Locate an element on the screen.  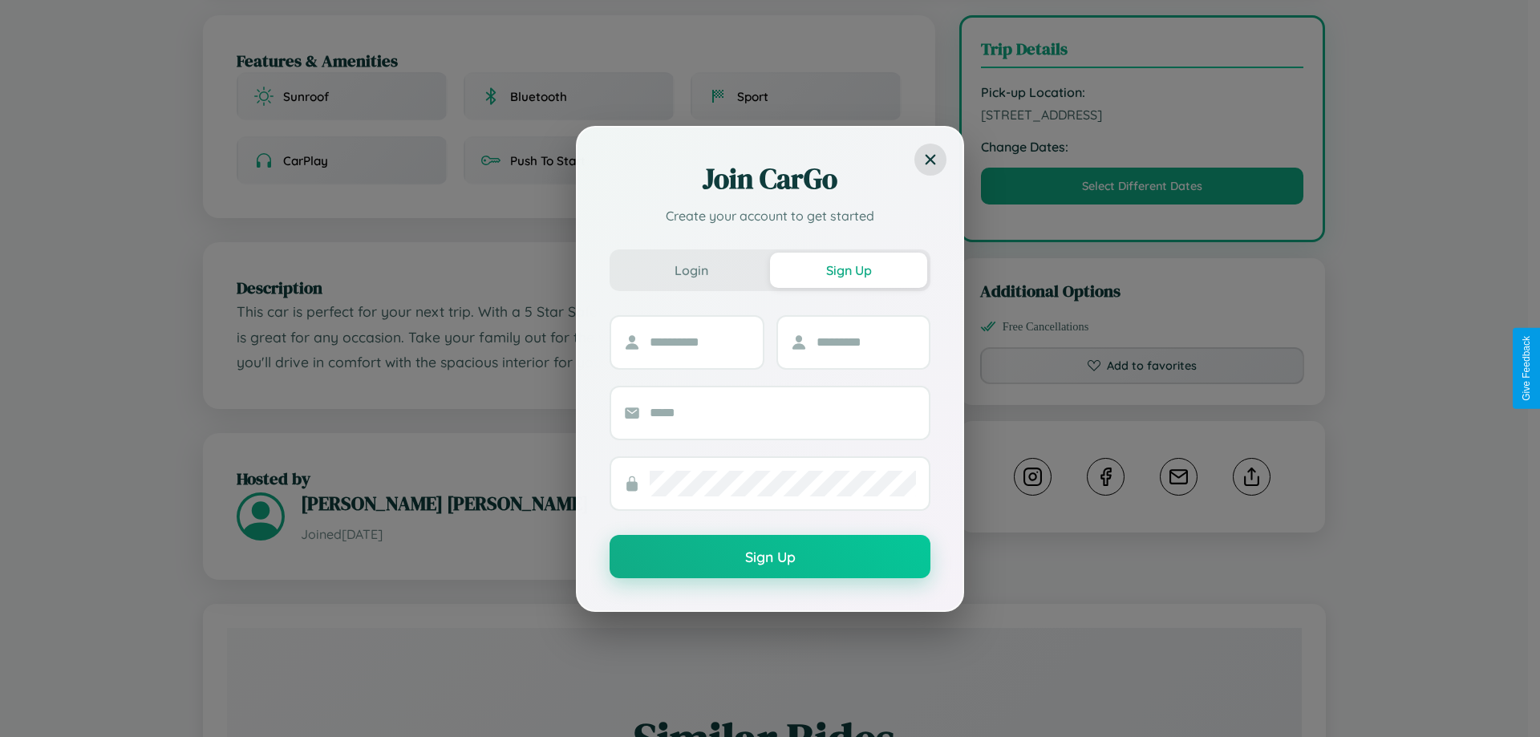
div: Give Feedback is located at coordinates (1527, 368).